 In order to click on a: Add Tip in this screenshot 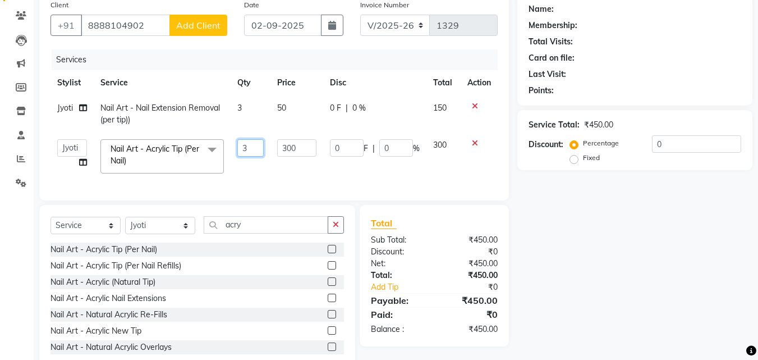, I will do `click(404, 287)`.